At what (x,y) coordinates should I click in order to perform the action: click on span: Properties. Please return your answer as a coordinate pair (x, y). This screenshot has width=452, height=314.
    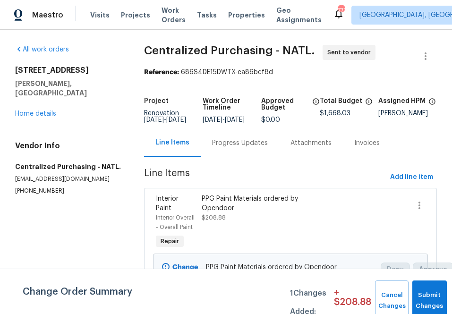
    Looking at the image, I should click on (247, 15).